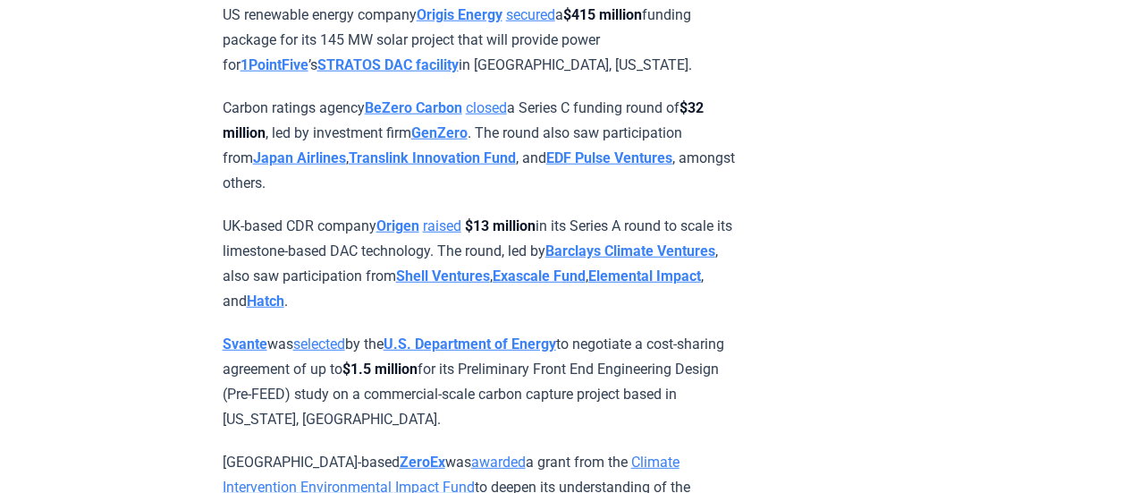 The image size is (1131, 493). I want to click on strong: STRATOS DAC facility, so click(388, 64).